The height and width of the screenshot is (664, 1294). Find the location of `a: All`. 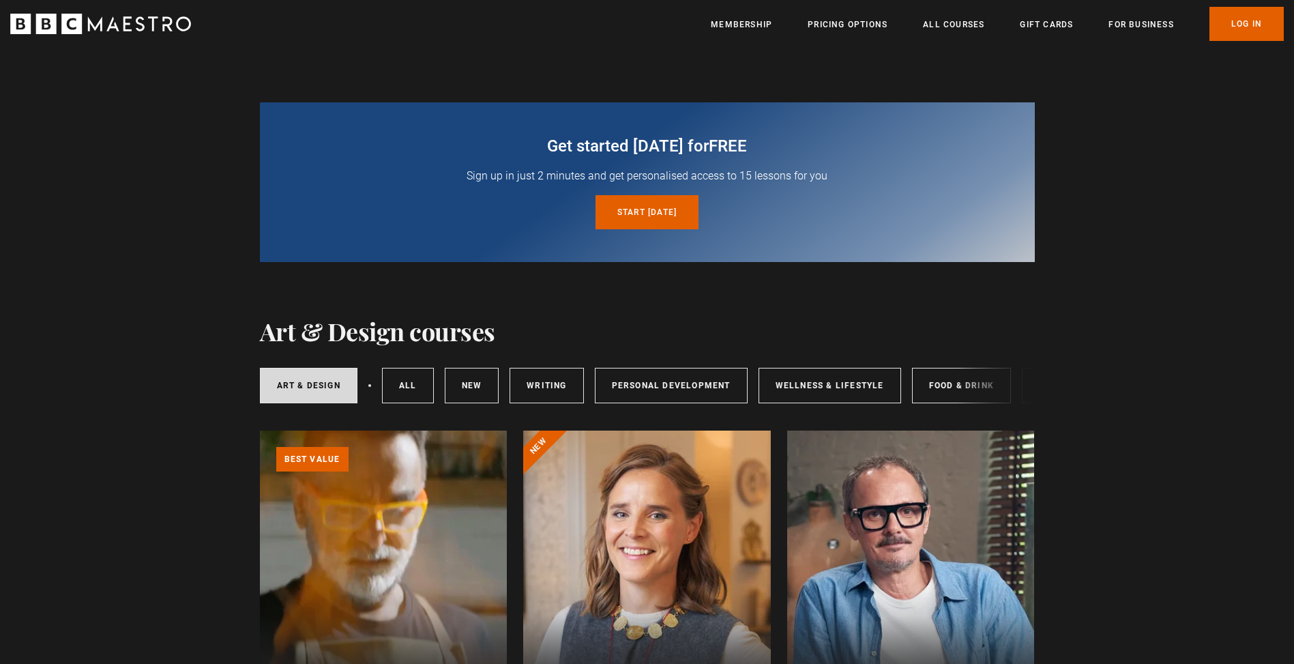

a: All is located at coordinates (408, 385).